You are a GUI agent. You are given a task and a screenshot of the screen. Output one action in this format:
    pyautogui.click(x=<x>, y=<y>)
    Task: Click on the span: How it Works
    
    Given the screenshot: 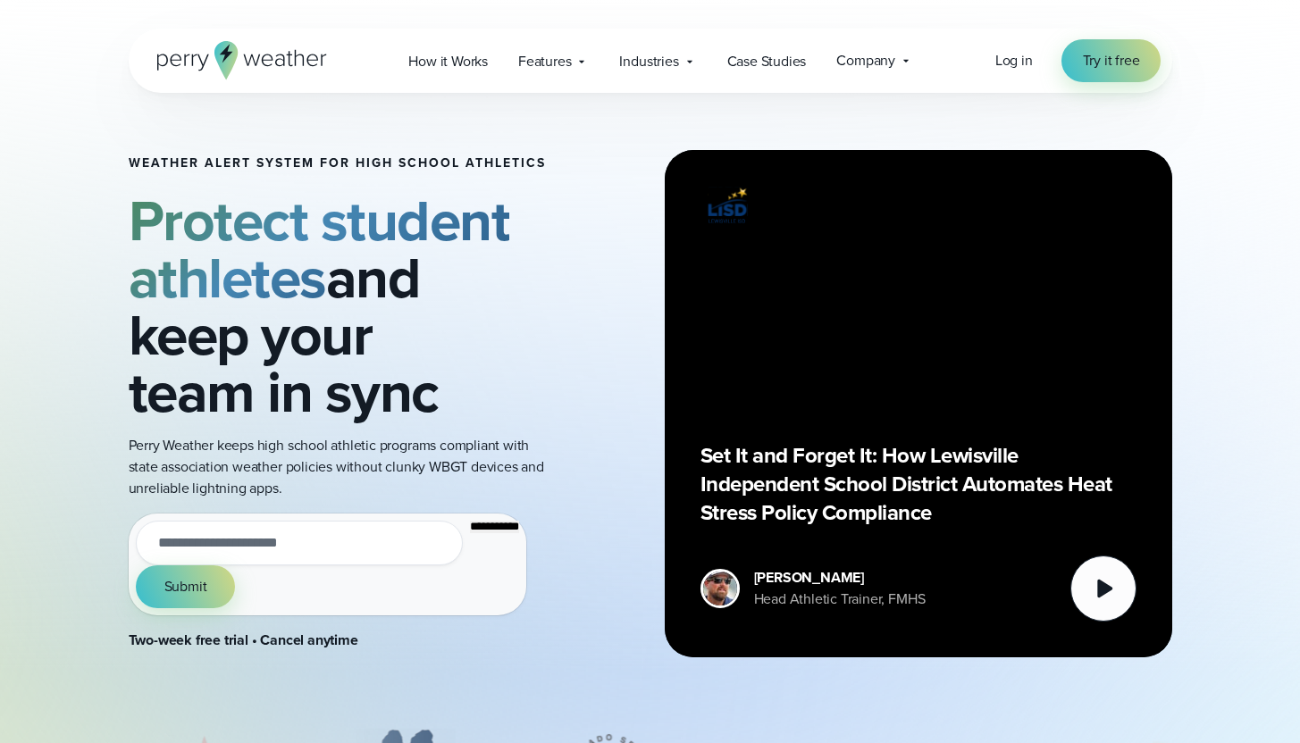 What is the action you would take?
    pyautogui.click(x=448, y=62)
    